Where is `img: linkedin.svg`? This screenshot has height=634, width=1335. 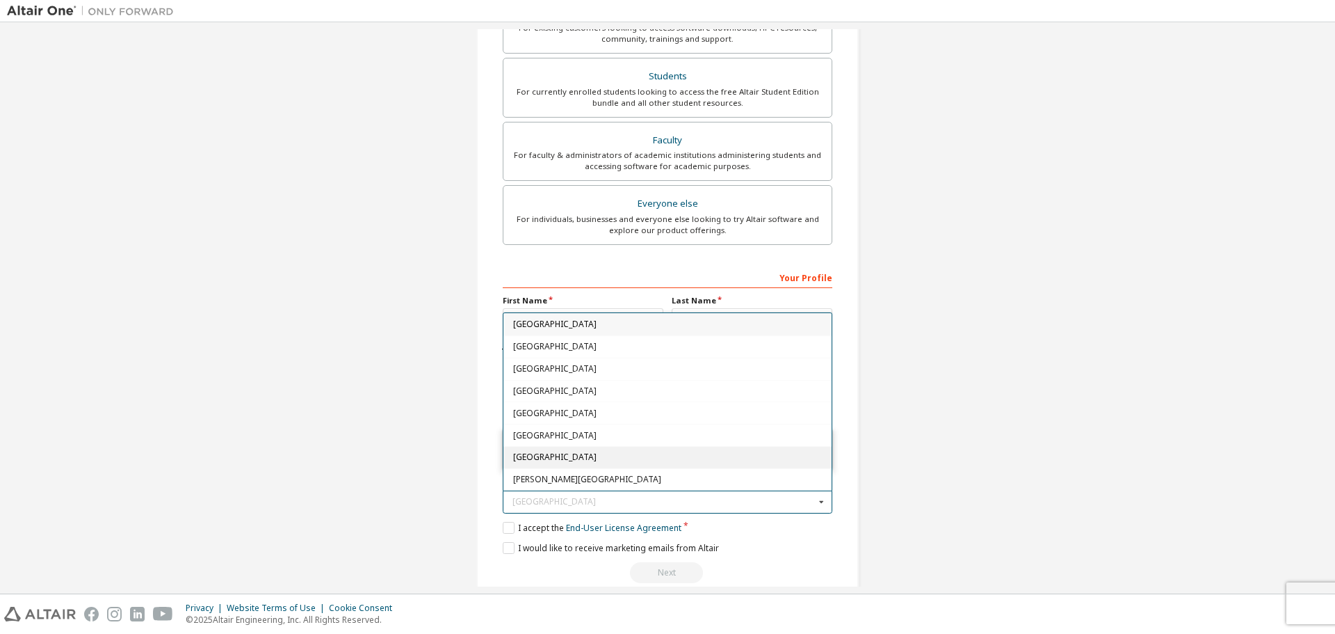 img: linkedin.svg is located at coordinates (137, 613).